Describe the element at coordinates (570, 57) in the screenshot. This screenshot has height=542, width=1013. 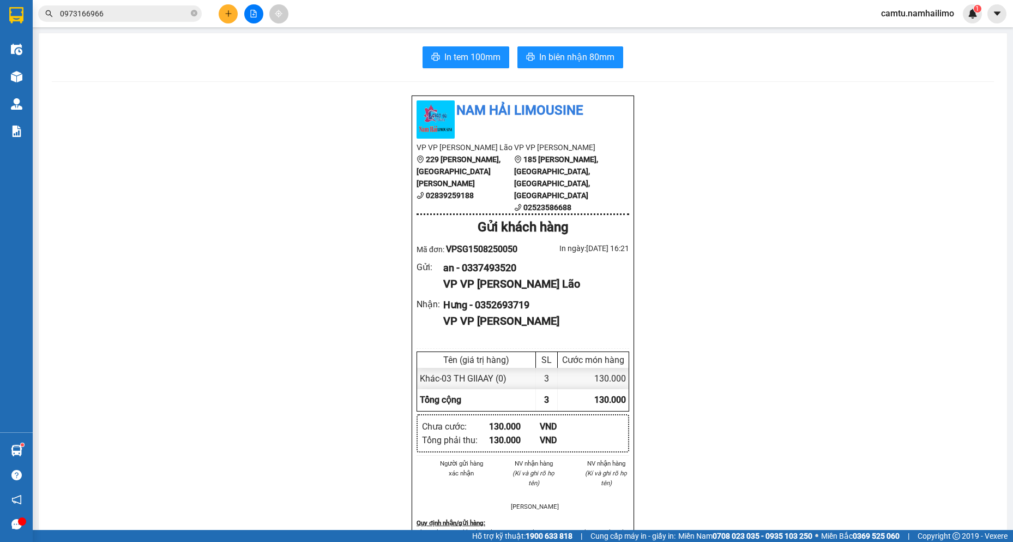
I see `button: printerIn biên nhận 80mm` at that location.